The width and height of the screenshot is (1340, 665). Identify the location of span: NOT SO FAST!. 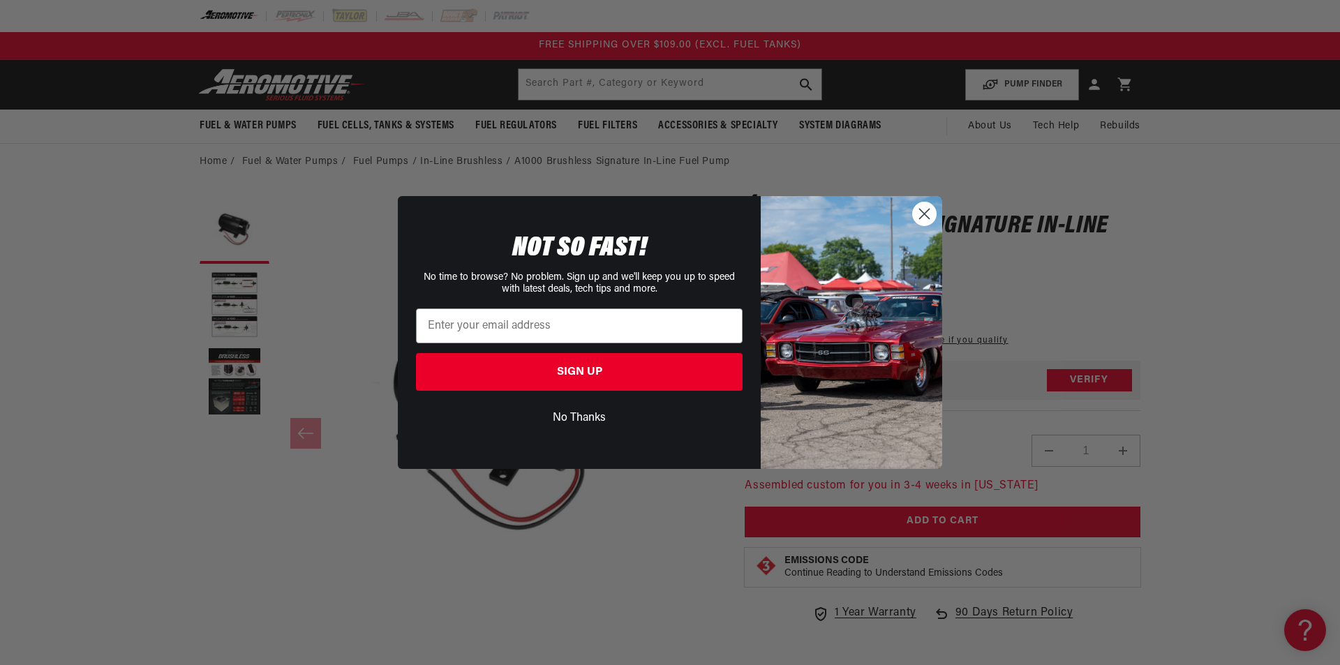
(579, 248).